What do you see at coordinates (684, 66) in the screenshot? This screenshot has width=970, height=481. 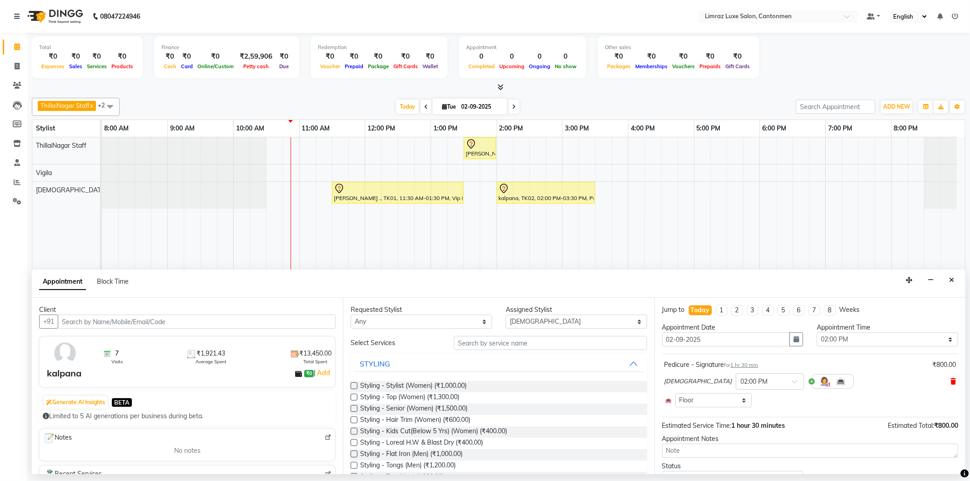 I see `span: Vouchers` at bounding box center [684, 66].